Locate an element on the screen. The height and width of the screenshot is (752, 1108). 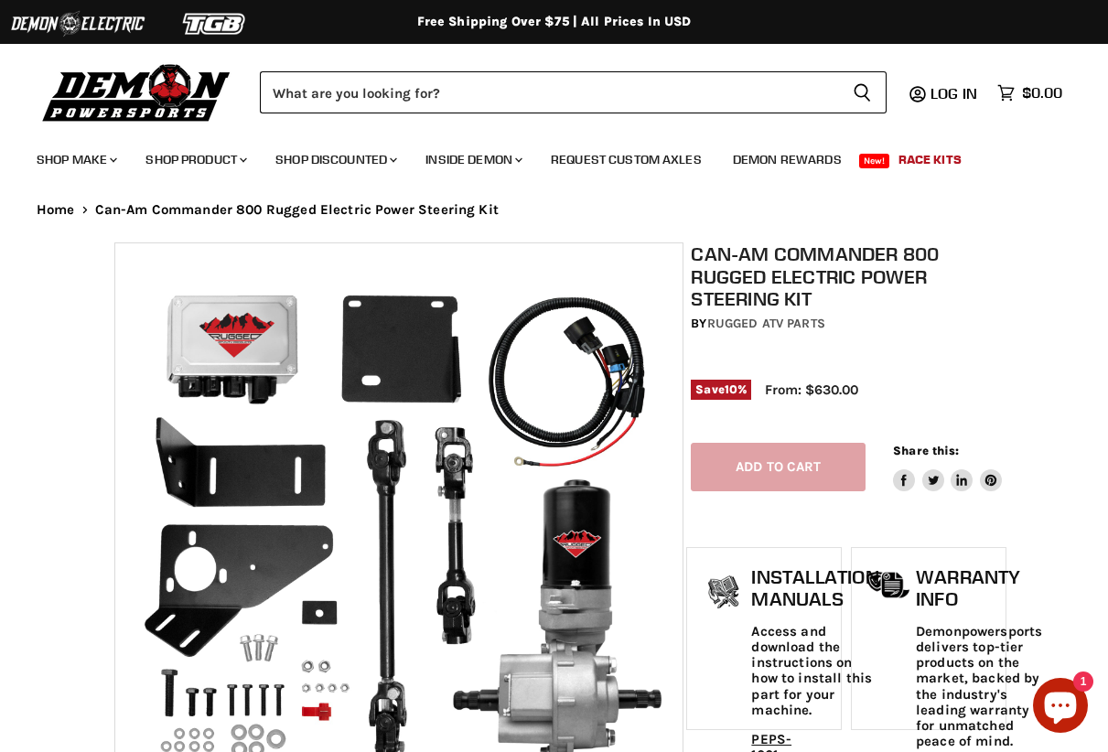
a: Demon Rewards is located at coordinates (787, 159).